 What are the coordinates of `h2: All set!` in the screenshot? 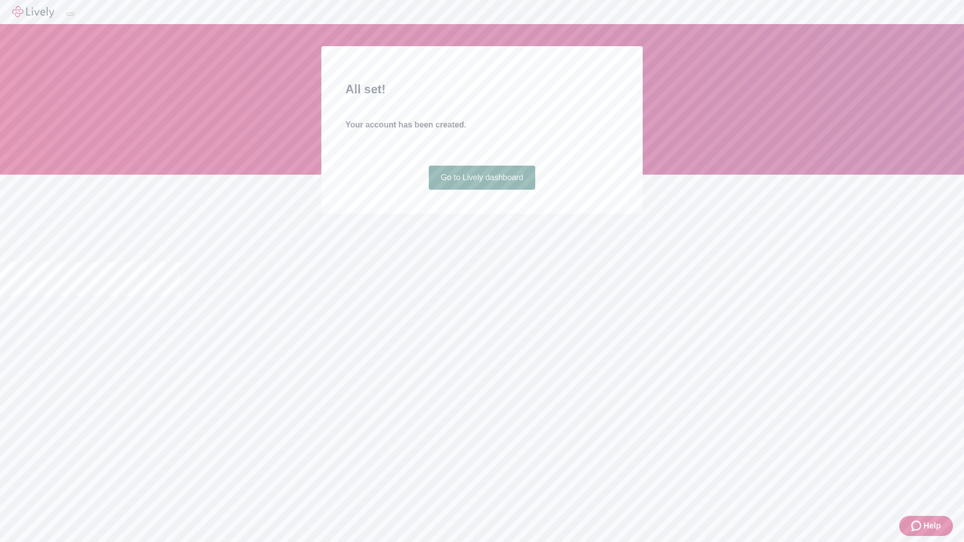 It's located at (482, 89).